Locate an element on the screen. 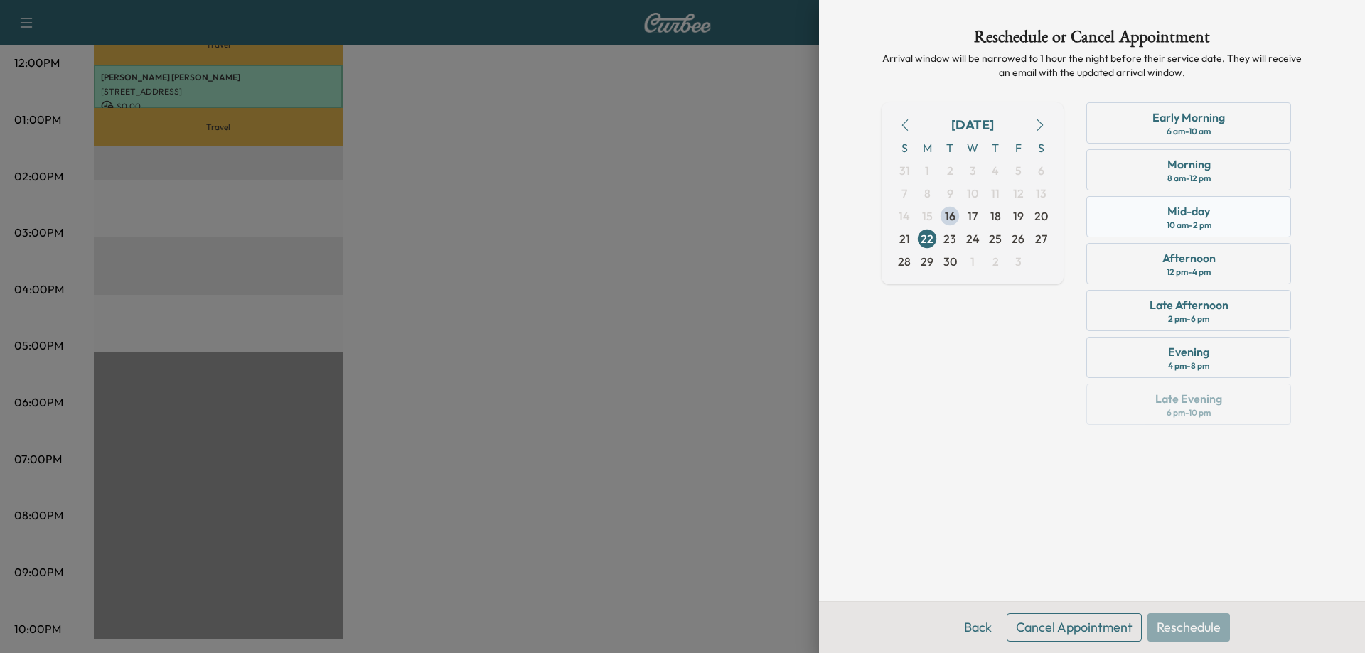  span: 18 is located at coordinates (995, 216).